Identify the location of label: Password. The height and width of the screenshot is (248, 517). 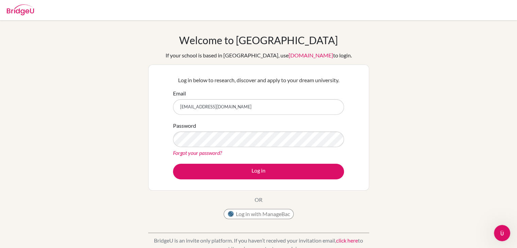
(185, 126).